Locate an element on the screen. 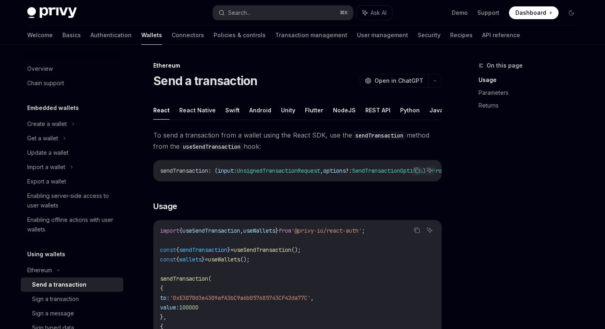  button: REST API is located at coordinates (378, 110).